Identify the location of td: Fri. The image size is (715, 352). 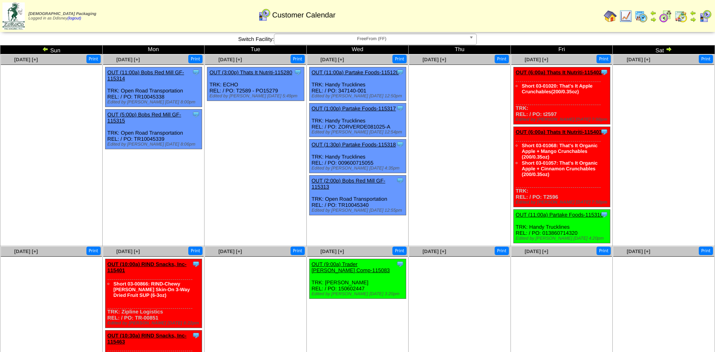
(562, 50).